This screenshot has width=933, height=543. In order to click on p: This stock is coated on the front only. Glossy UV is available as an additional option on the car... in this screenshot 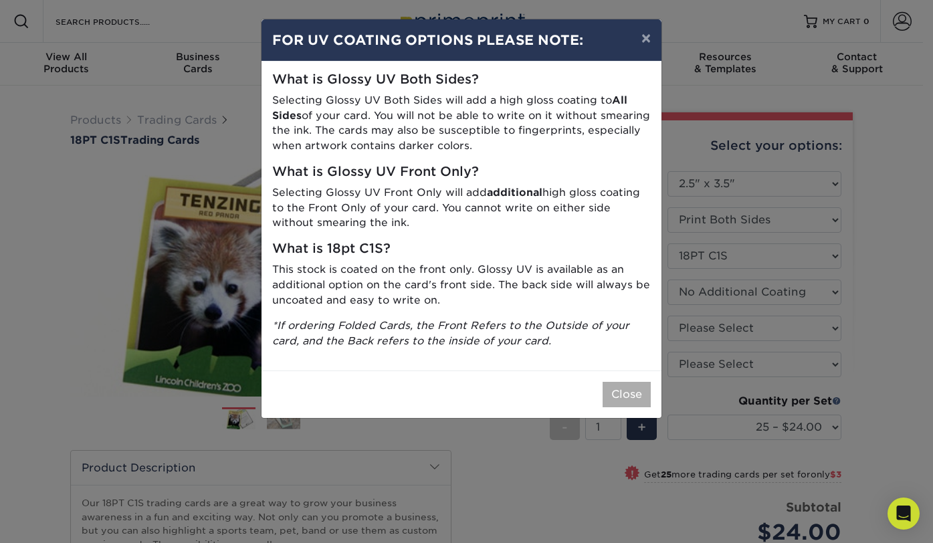, I will do `click(461, 285)`.